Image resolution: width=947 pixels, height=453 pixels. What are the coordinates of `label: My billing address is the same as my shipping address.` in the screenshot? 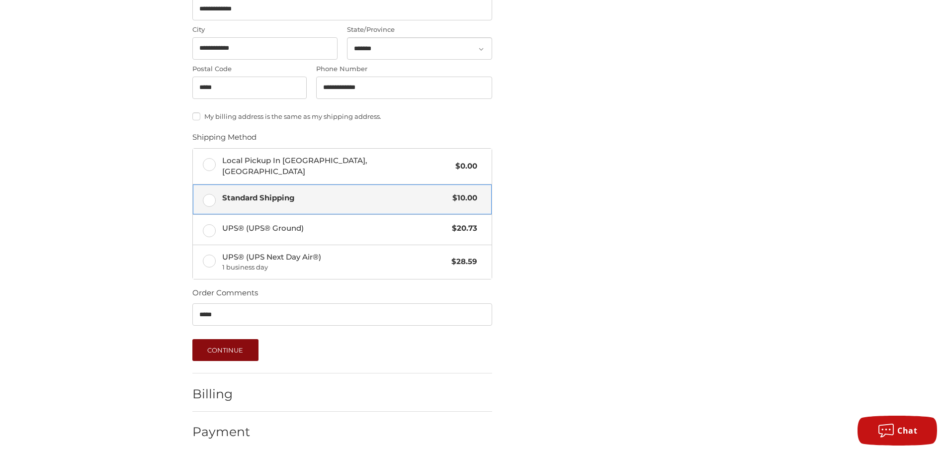 It's located at (342, 116).